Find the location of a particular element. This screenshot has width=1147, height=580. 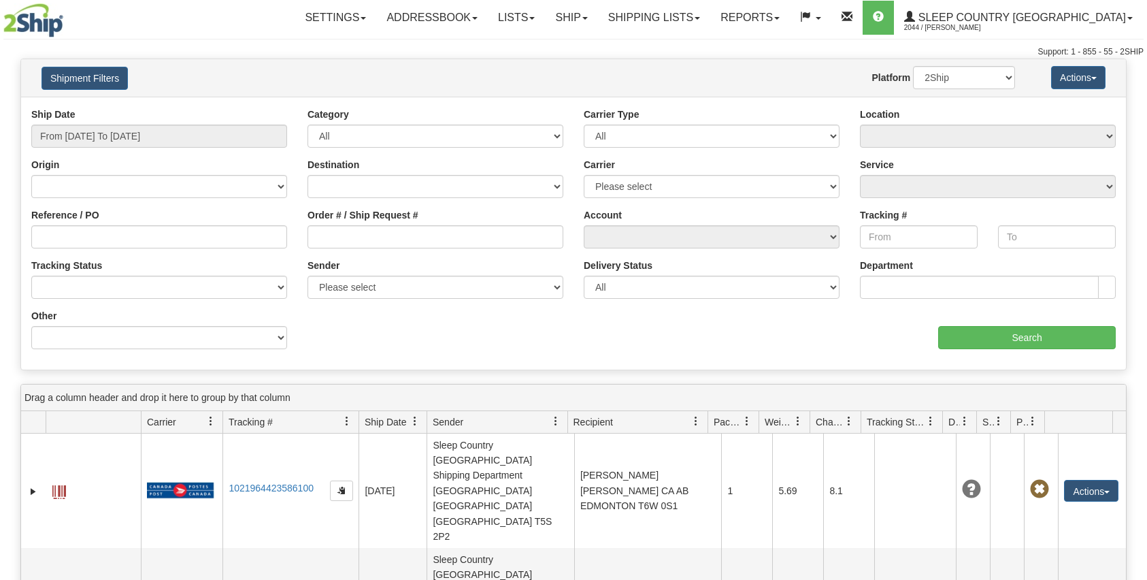

span: Tracking # is located at coordinates (250, 422).